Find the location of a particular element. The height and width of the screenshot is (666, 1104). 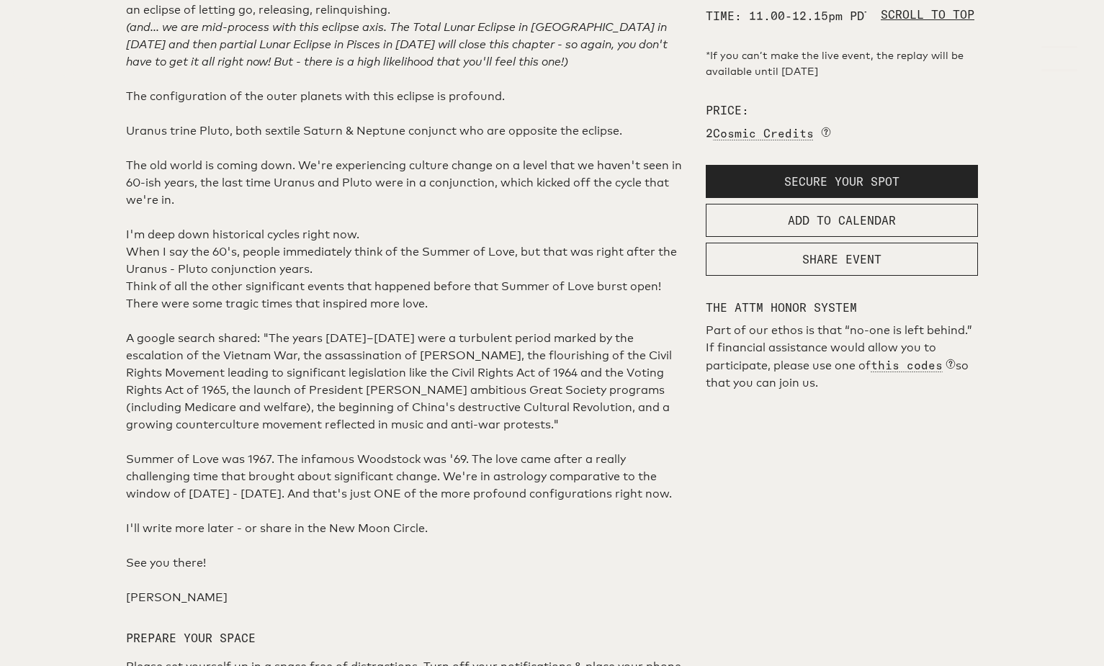

span: Cosmic Credits is located at coordinates (763, 133).